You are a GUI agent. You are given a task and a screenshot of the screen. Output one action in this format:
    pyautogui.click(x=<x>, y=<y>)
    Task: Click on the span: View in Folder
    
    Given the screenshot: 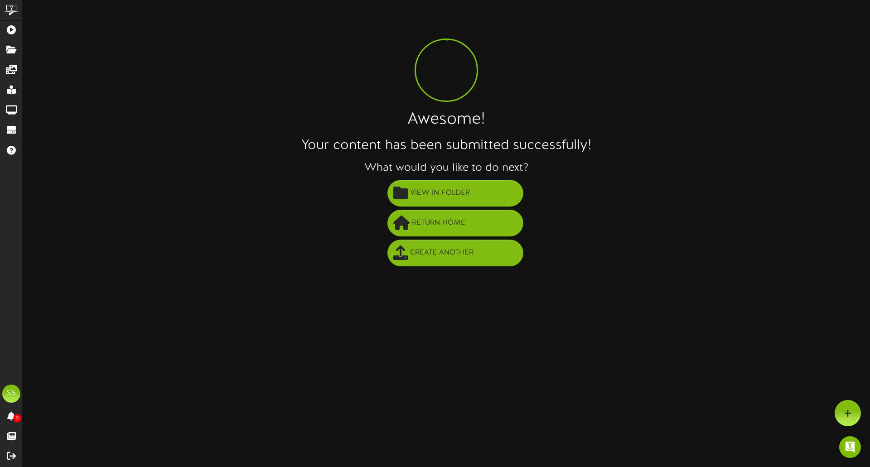 What is the action you would take?
    pyautogui.click(x=440, y=193)
    